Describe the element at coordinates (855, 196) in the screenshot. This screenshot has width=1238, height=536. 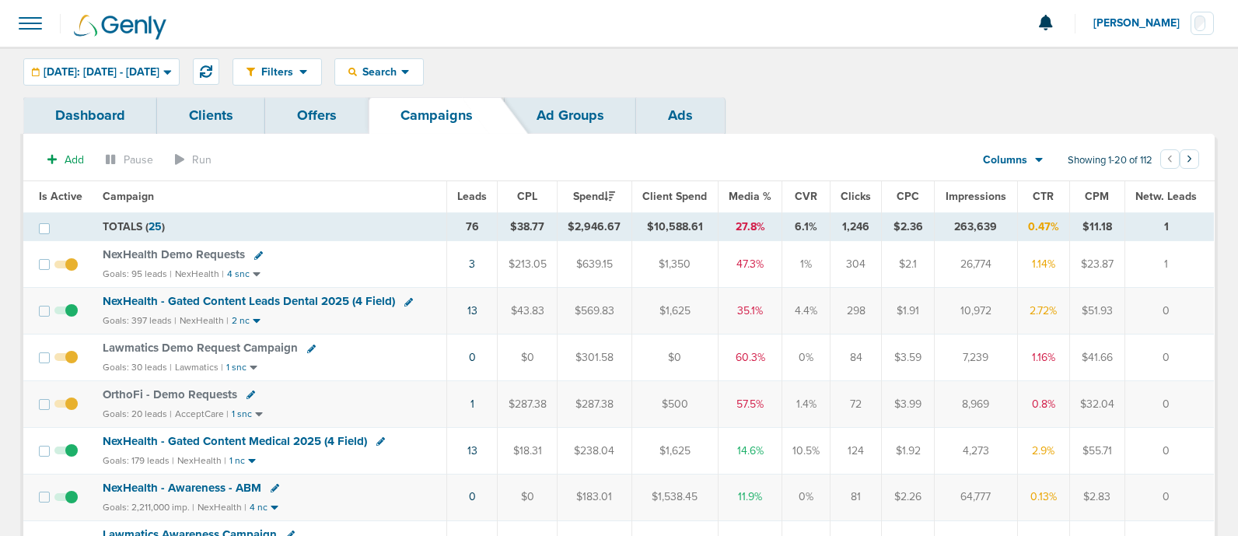
I see `span: Clicks` at that location.